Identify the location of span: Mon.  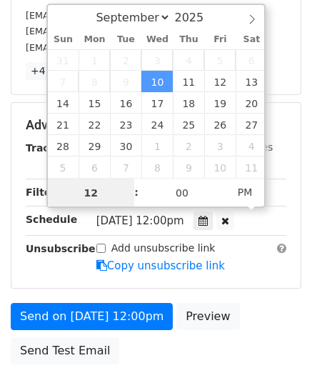
(94, 39).